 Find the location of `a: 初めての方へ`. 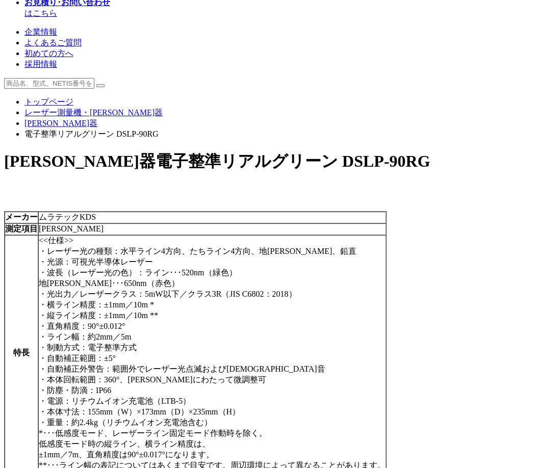

a: 初めての方へ is located at coordinates (49, 53).